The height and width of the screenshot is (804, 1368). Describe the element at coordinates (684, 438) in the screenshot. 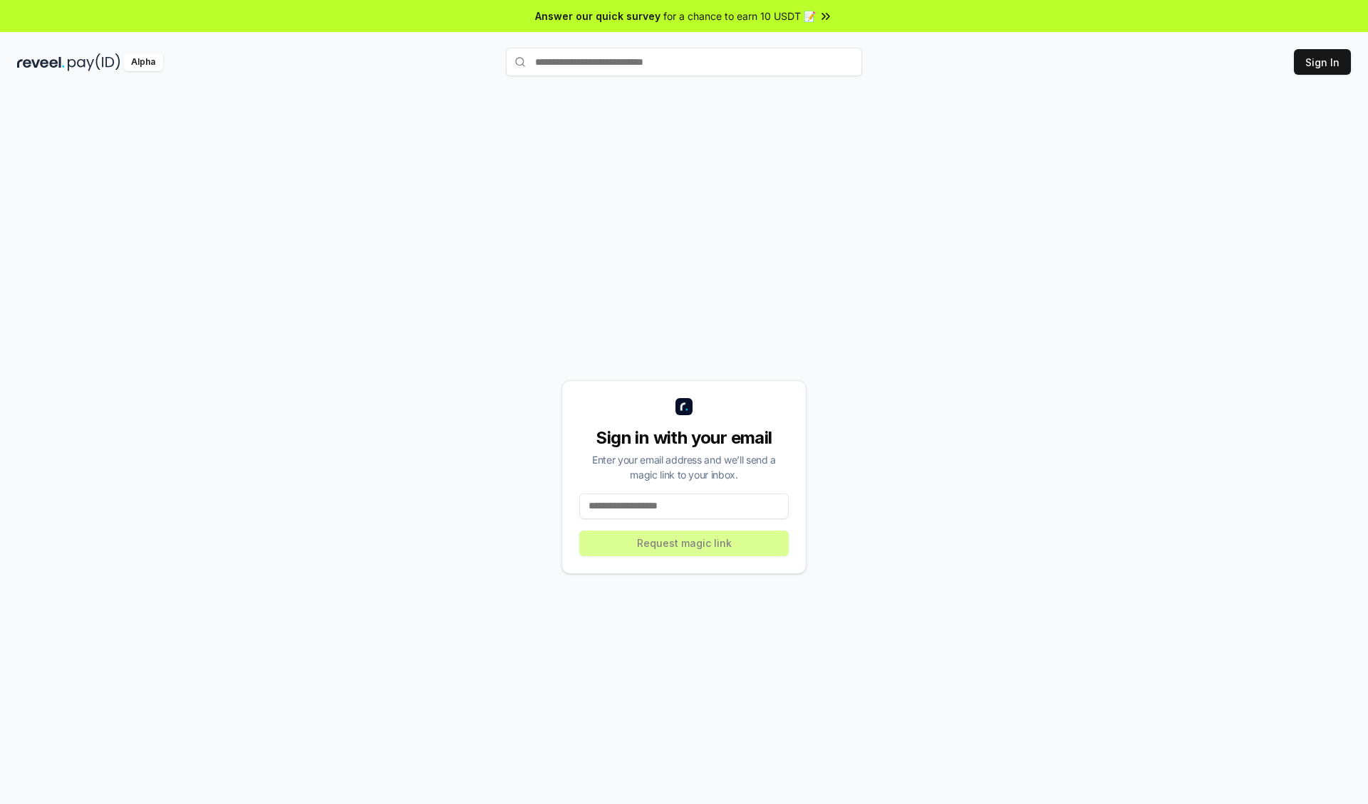

I see `div: Sign in with your email` at that location.